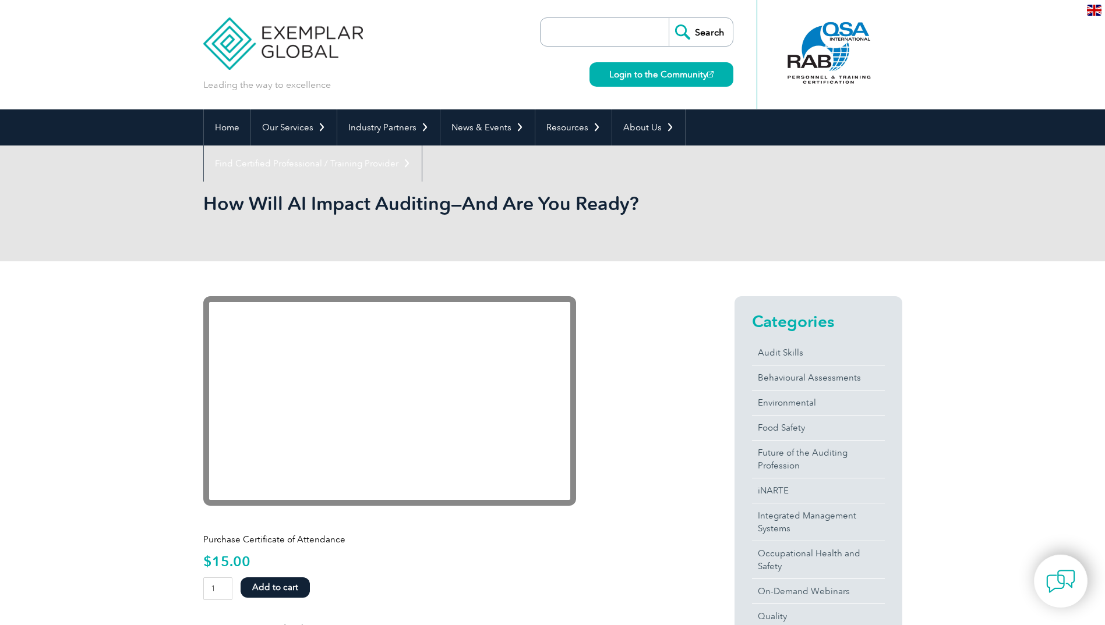 The width and height of the screenshot is (1105, 625). What do you see at coordinates (818, 459) in the screenshot?
I see `a: Future of the Auditing Profession` at bounding box center [818, 459].